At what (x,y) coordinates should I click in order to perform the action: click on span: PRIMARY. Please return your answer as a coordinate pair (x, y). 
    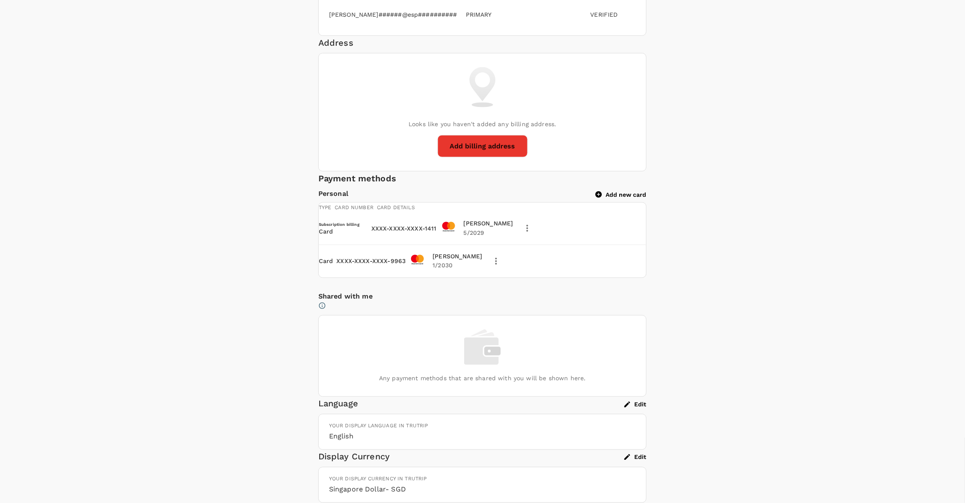
    Looking at the image, I should click on (479, 15).